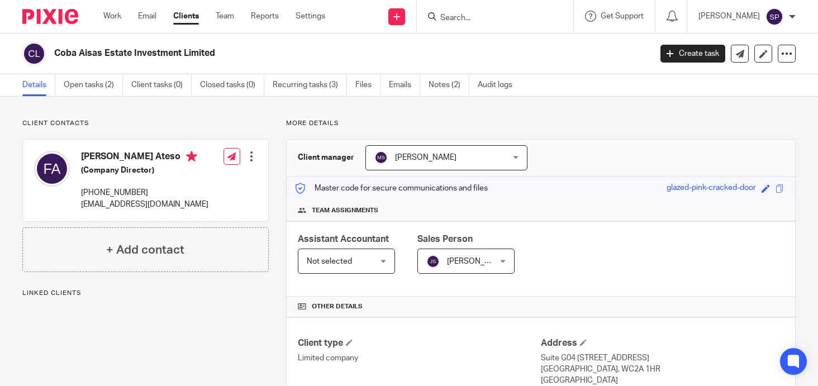 Image resolution: width=818 pixels, height=386 pixels. What do you see at coordinates (662, 343) in the screenshot?
I see `h4: Address` at bounding box center [662, 343].